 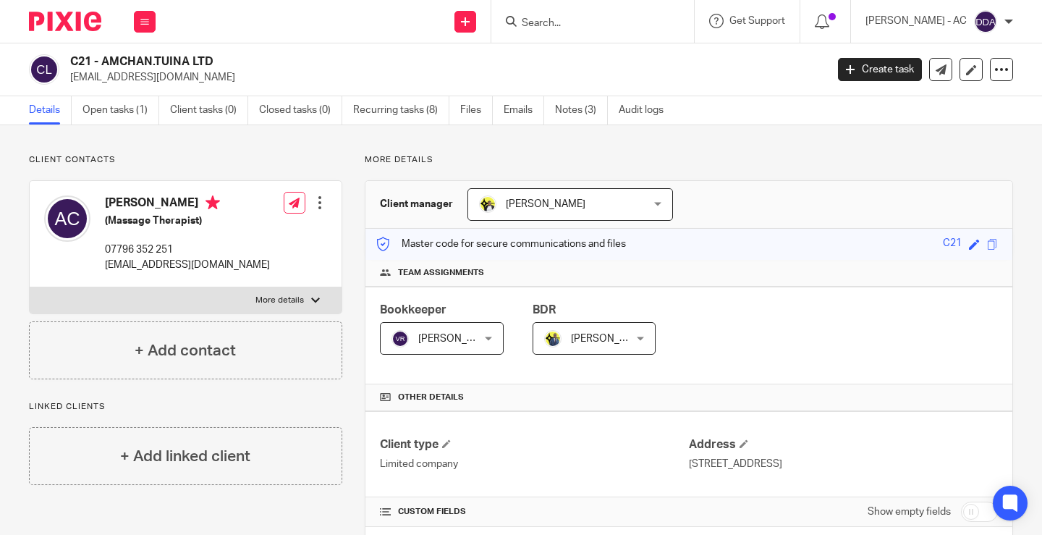 What do you see at coordinates (476, 110) in the screenshot?
I see `a: Files` at bounding box center [476, 110].